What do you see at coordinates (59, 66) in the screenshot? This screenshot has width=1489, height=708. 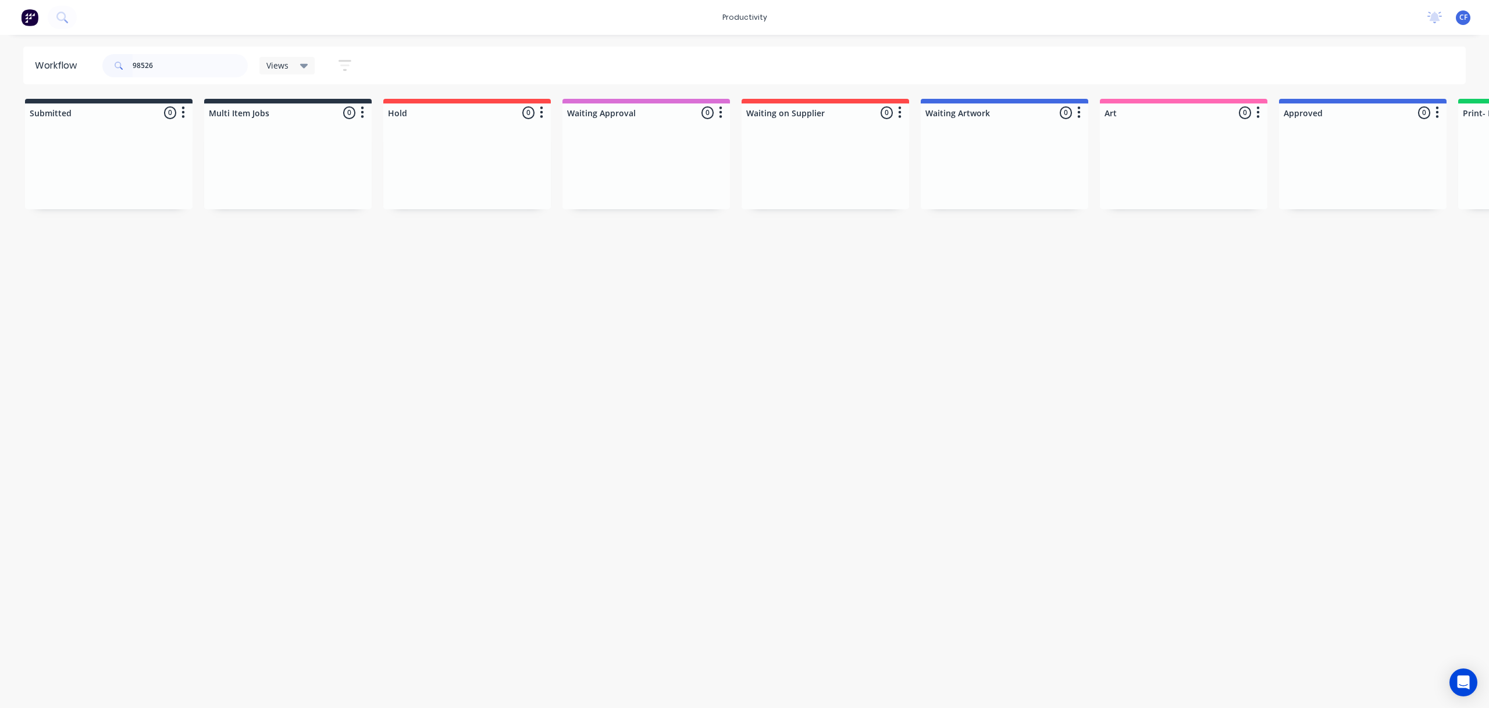 I see `div: Workflow` at bounding box center [59, 66].